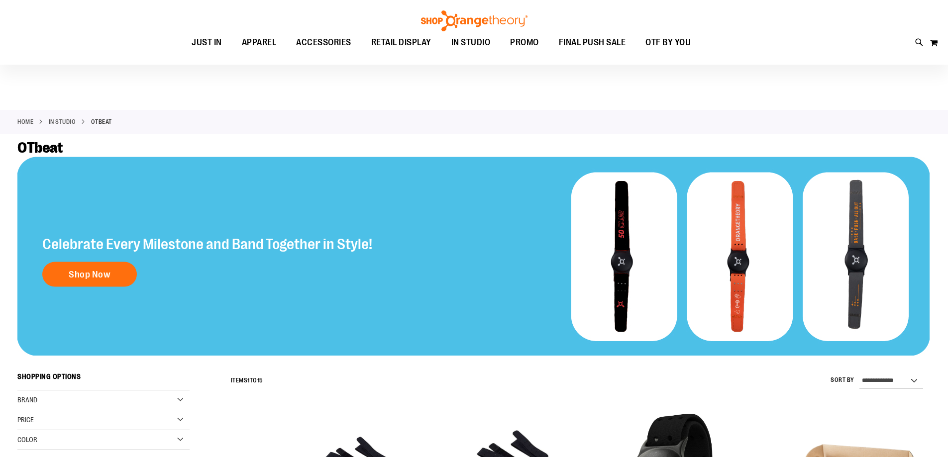 This screenshot has height=457, width=948. What do you see at coordinates (27, 400) in the screenshot?
I see `span: Brand` at bounding box center [27, 400].